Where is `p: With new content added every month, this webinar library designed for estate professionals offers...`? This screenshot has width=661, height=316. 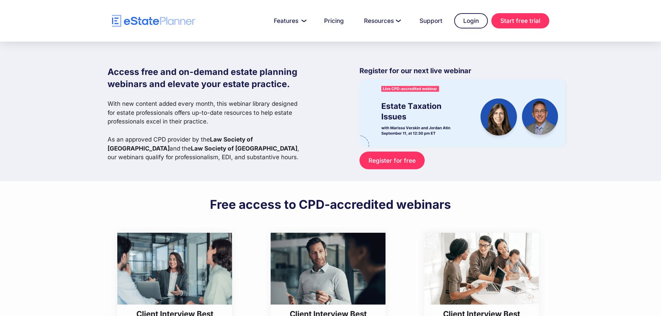 p: With new content added every month, this webinar library designed for estate professionals offers... is located at coordinates (206, 130).